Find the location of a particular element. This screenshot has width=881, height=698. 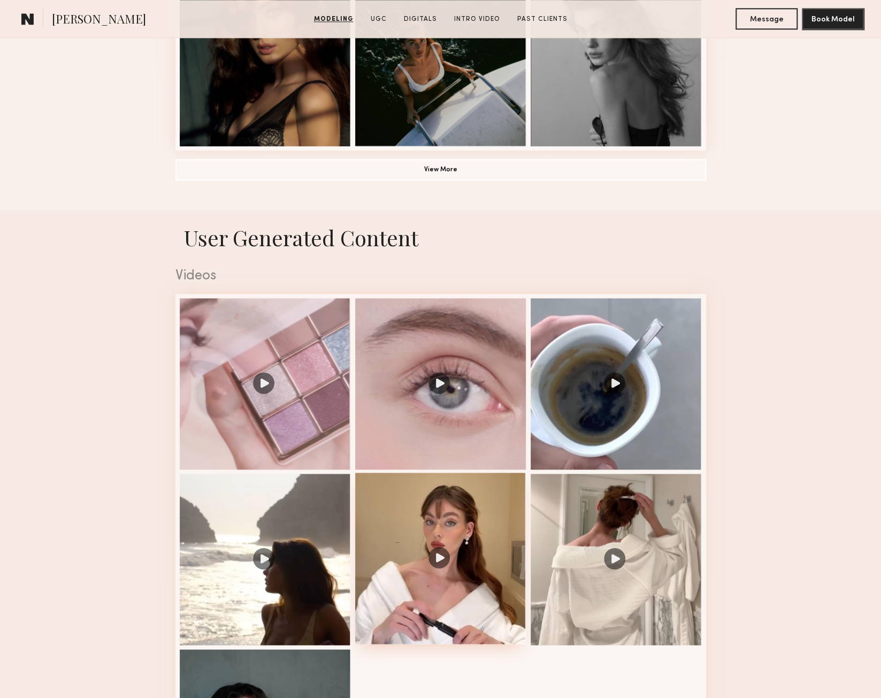

h1: User Generated Content is located at coordinates (441, 237).